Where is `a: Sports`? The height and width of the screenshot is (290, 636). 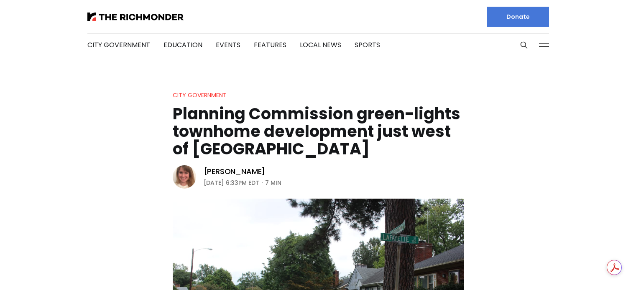 a: Sports is located at coordinates (367, 45).